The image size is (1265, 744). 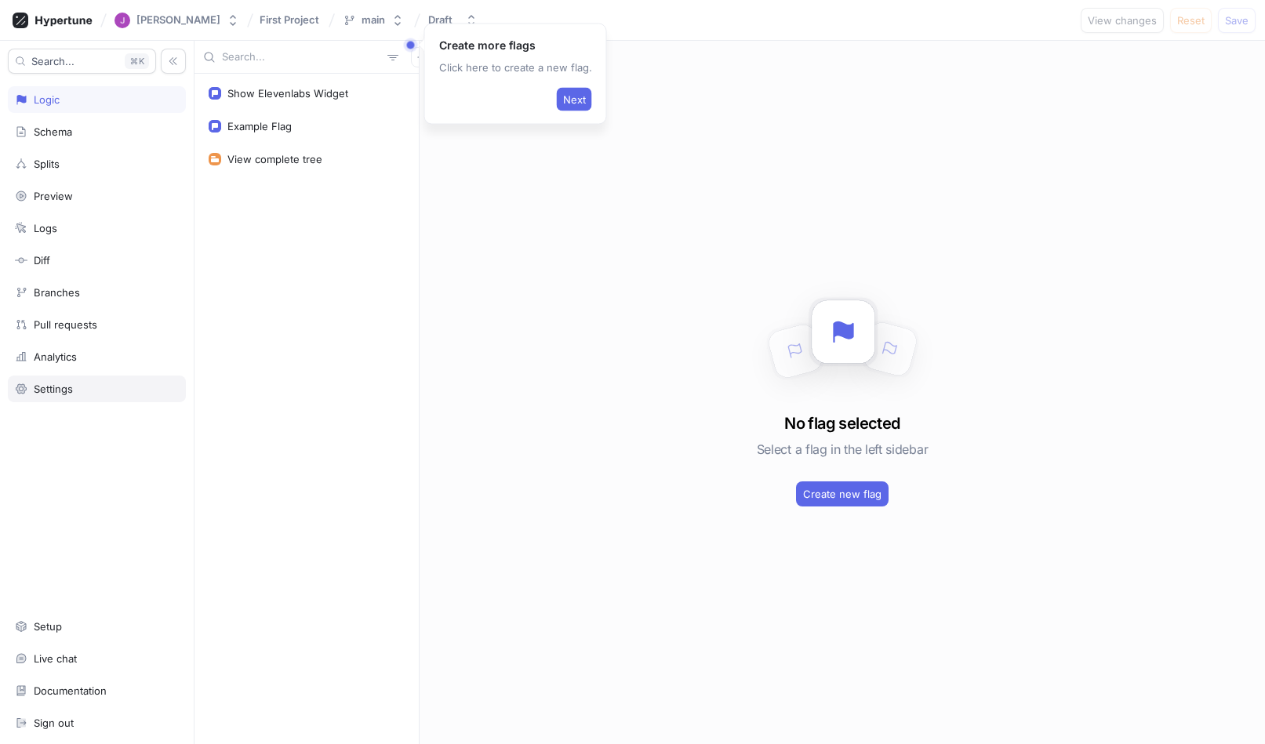 What do you see at coordinates (1123, 20) in the screenshot?
I see `span: View changes` at bounding box center [1123, 20].